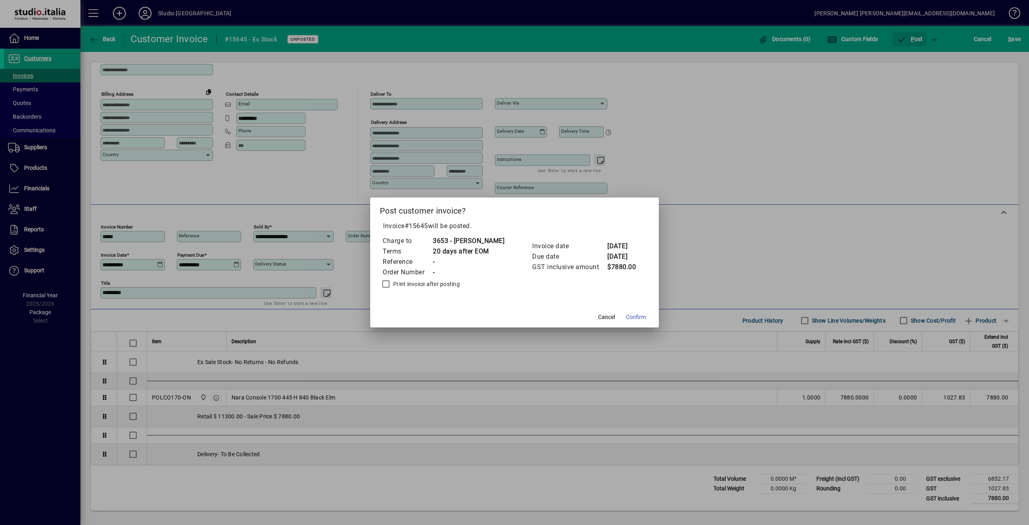  What do you see at coordinates (407, 262) in the screenshot?
I see `td: Reference` at bounding box center [407, 262].